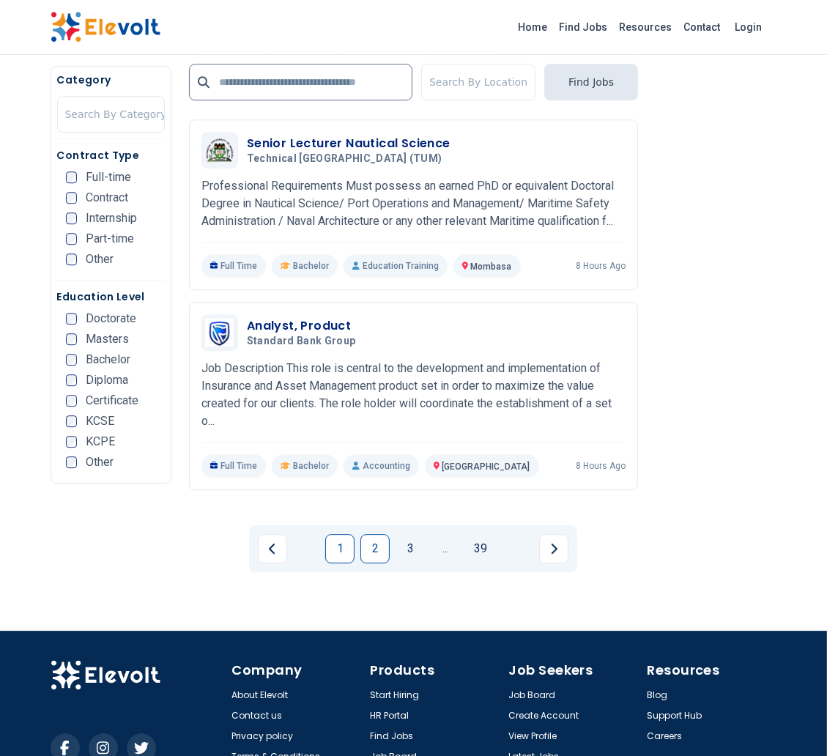 The width and height of the screenshot is (827, 756). What do you see at coordinates (712, 671) in the screenshot?
I see `h4: Resources` at bounding box center [712, 671].